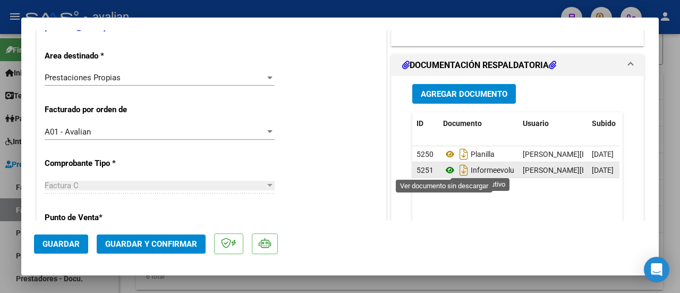 The image size is (680, 293). What do you see at coordinates (553, 123) in the screenshot?
I see `datatable-header-cell: Usuario` at bounding box center [553, 123].